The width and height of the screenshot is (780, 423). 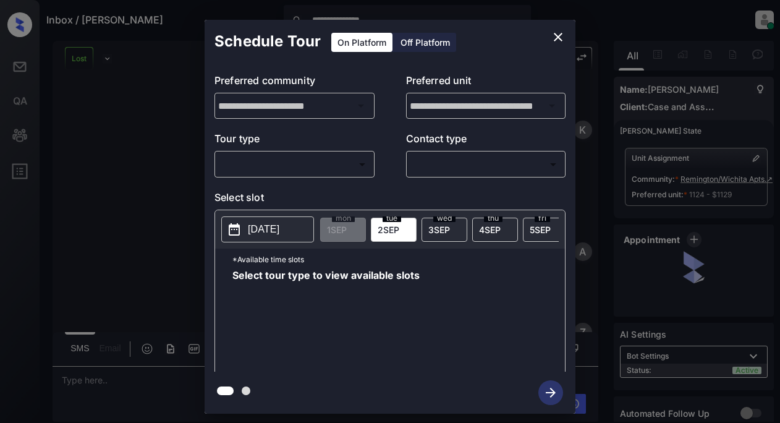 I want to click on div: Off Platform, so click(x=425, y=42).